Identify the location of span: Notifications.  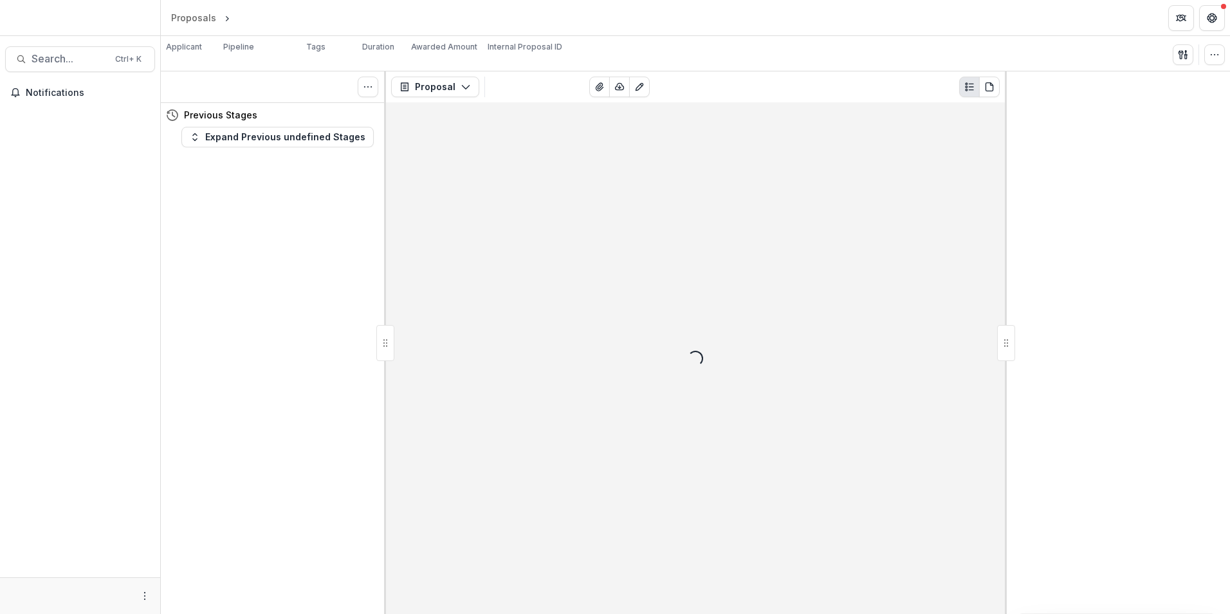
(87, 93).